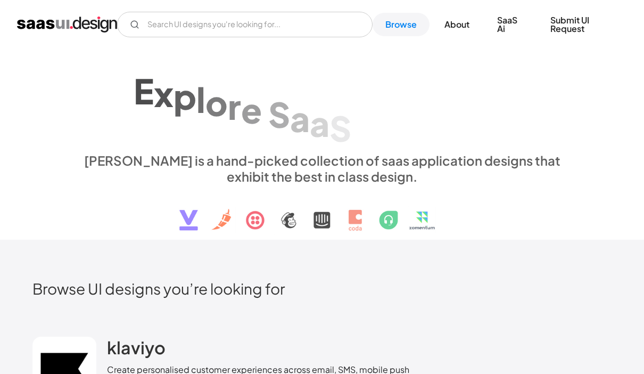  What do you see at coordinates (245, 24) in the screenshot?
I see `input: Search UI designs you're looking for...` at bounding box center [245, 24].